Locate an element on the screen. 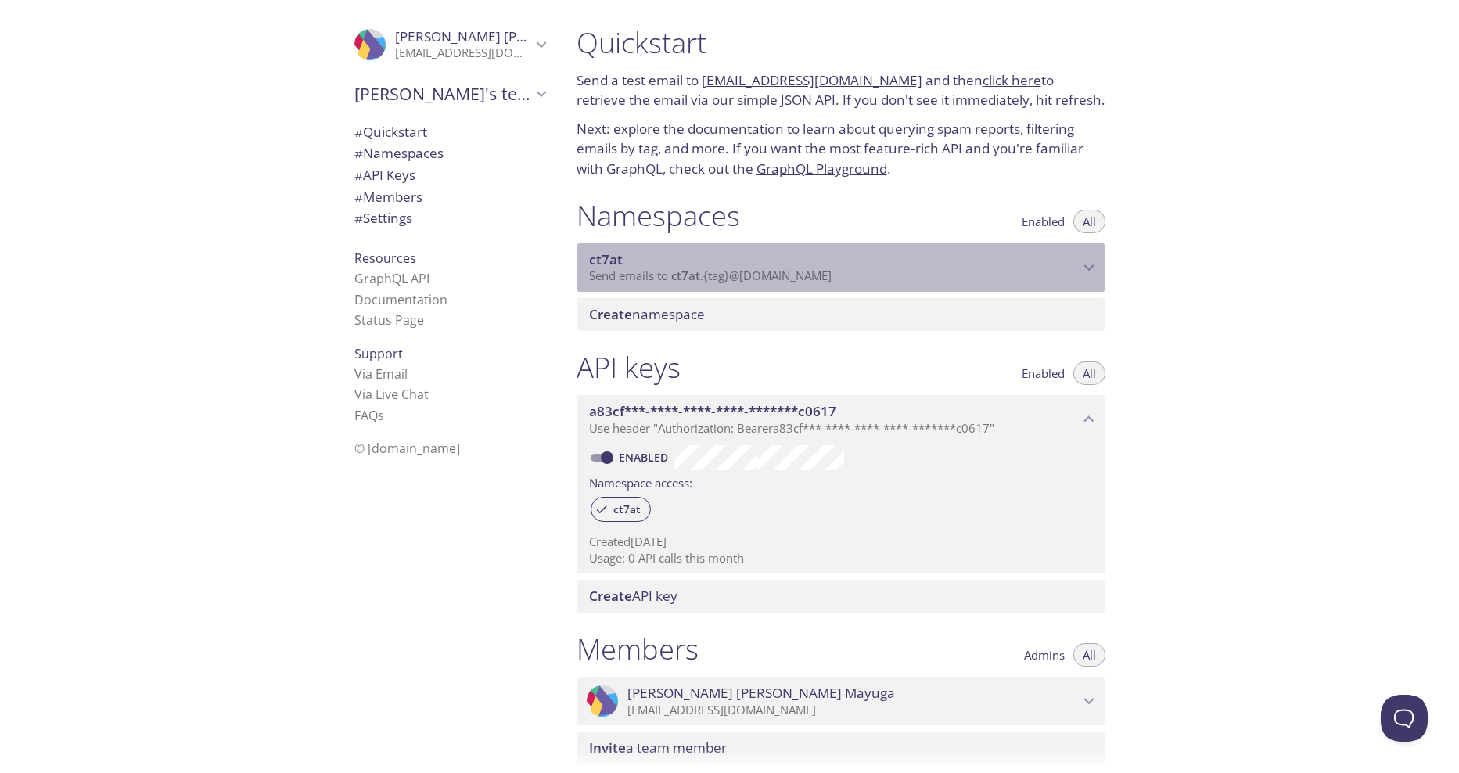 This screenshot has width=1459, height=773. p: Send a test email to and then to retrieve the email via our simple JSON API. If you don't see it ... is located at coordinates (841, 90).